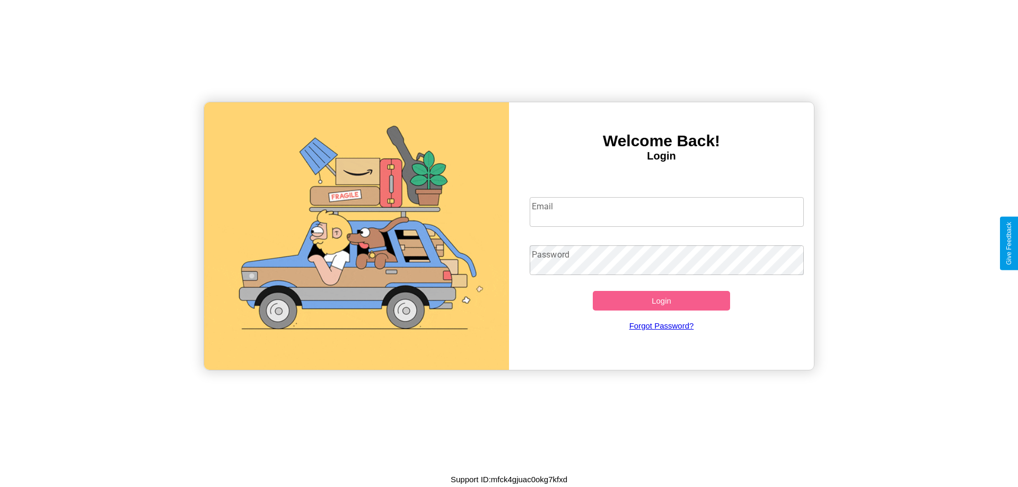  What do you see at coordinates (662, 325) in the screenshot?
I see `a: Forgot Password?` at bounding box center [662, 325].